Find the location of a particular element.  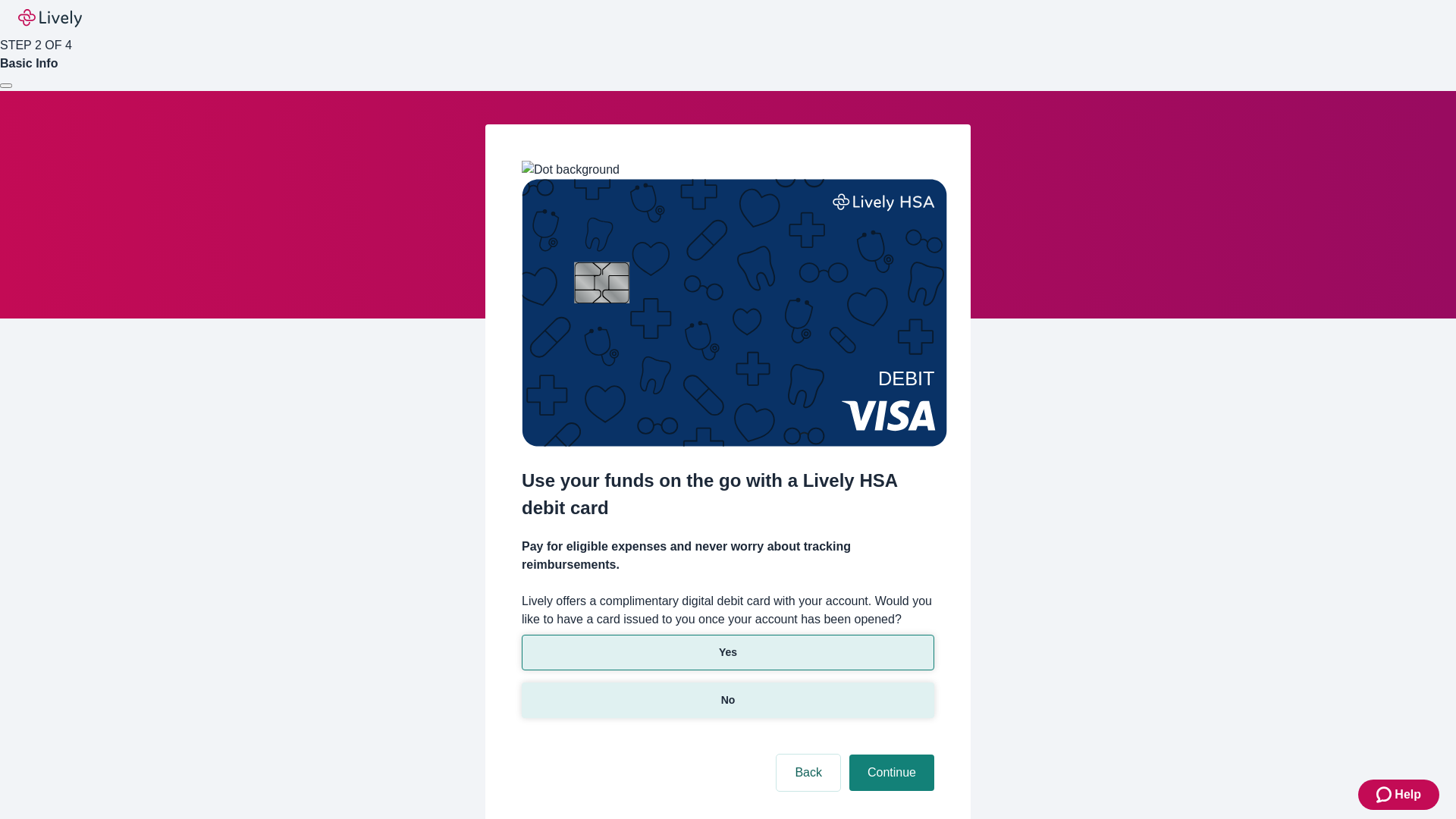

button: Yes is located at coordinates (728, 652).